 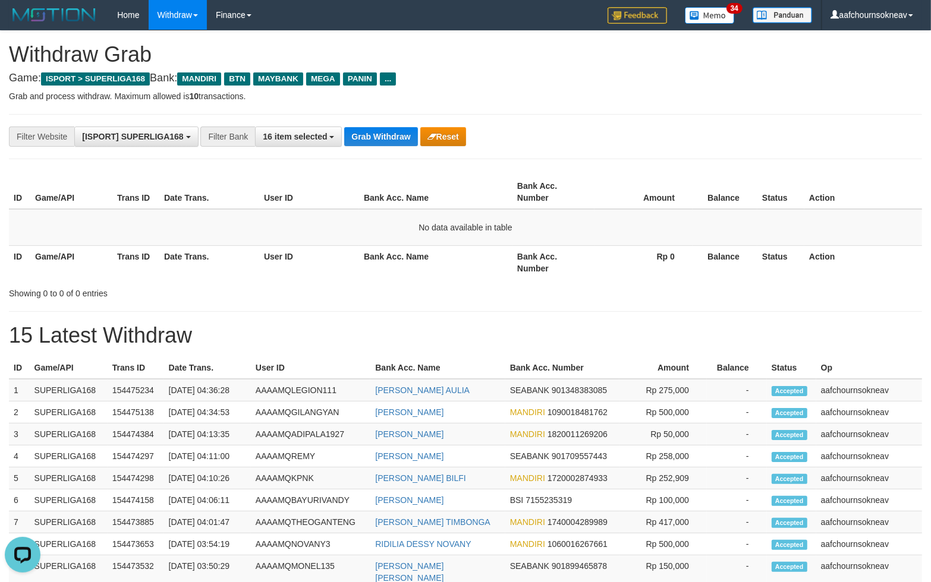 I want to click on td: Rp 500,000, so click(x=663, y=544).